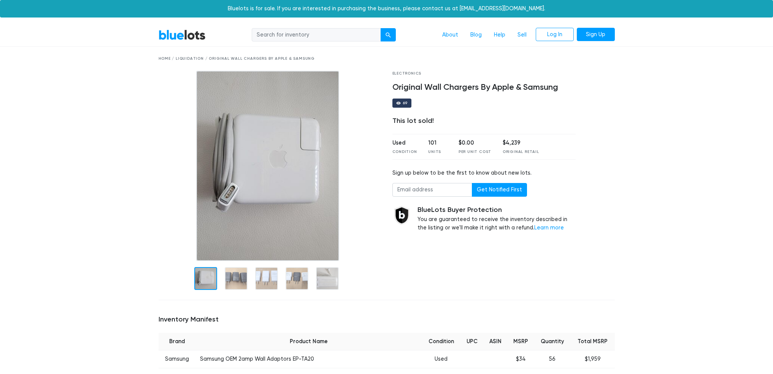  I want to click on div: Electronics, so click(484, 73).